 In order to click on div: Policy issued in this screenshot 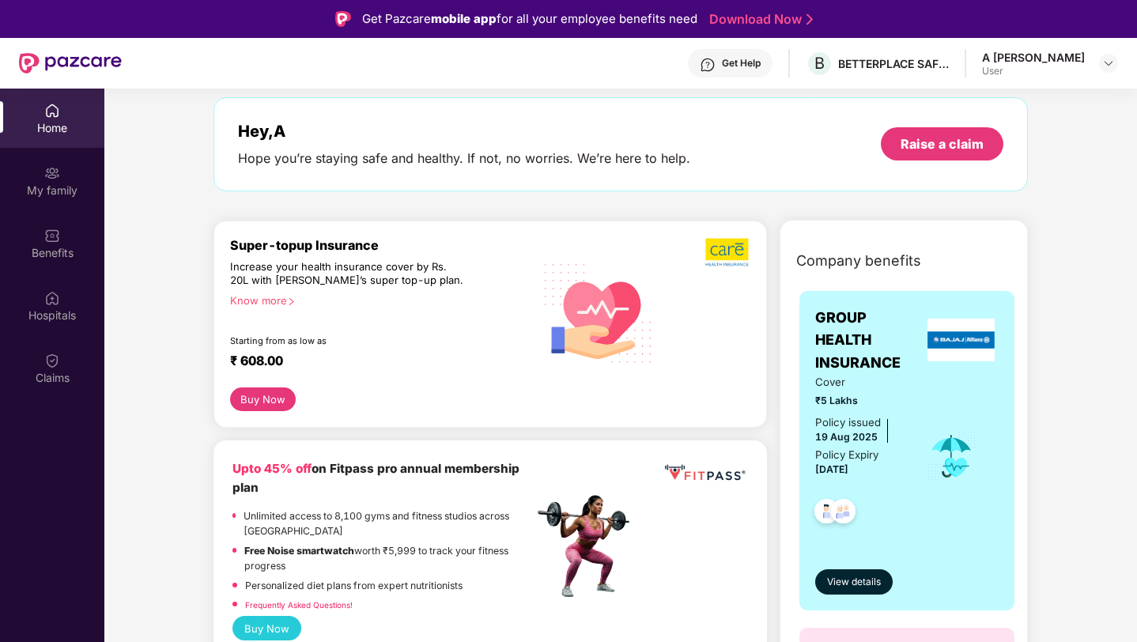, I will do `click(848, 422)`.